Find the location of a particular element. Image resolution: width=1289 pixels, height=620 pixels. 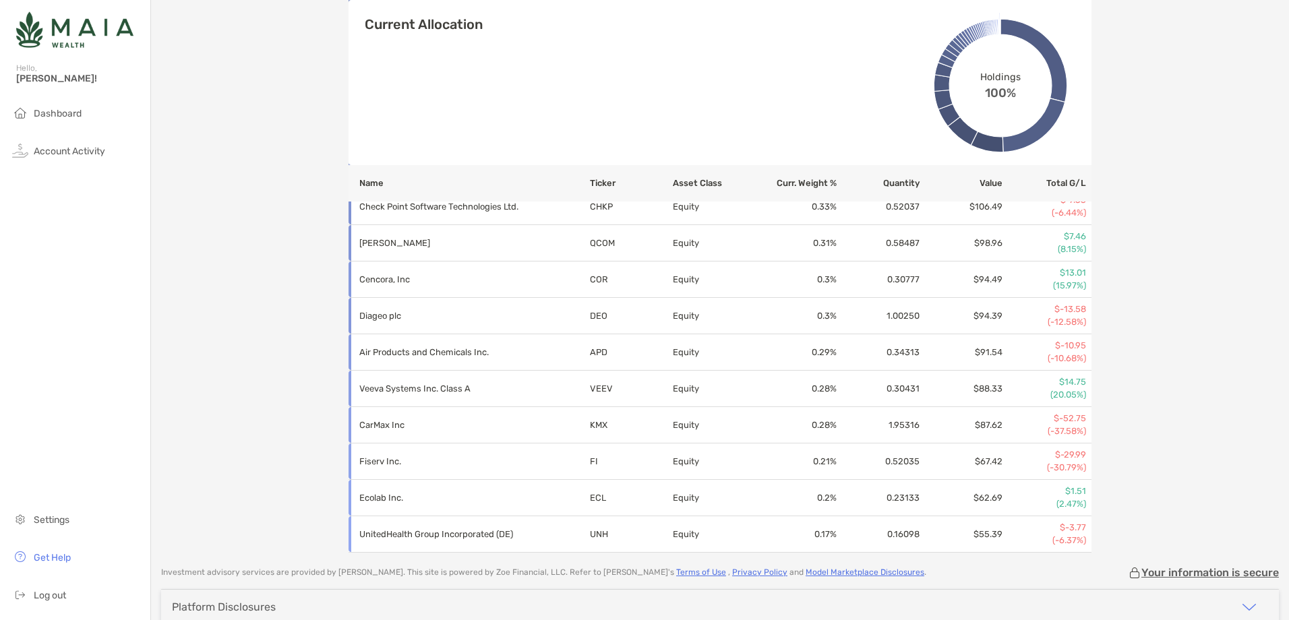

img: household icon is located at coordinates (20, 113).